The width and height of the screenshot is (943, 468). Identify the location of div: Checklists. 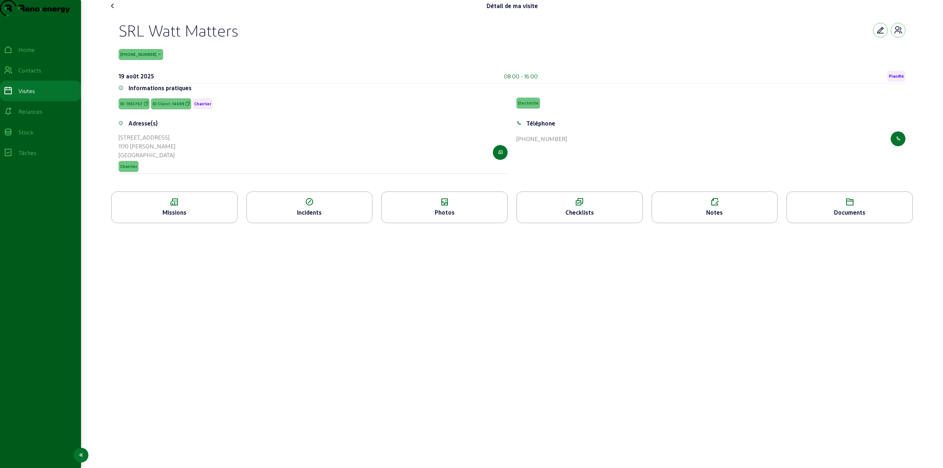
(579, 213).